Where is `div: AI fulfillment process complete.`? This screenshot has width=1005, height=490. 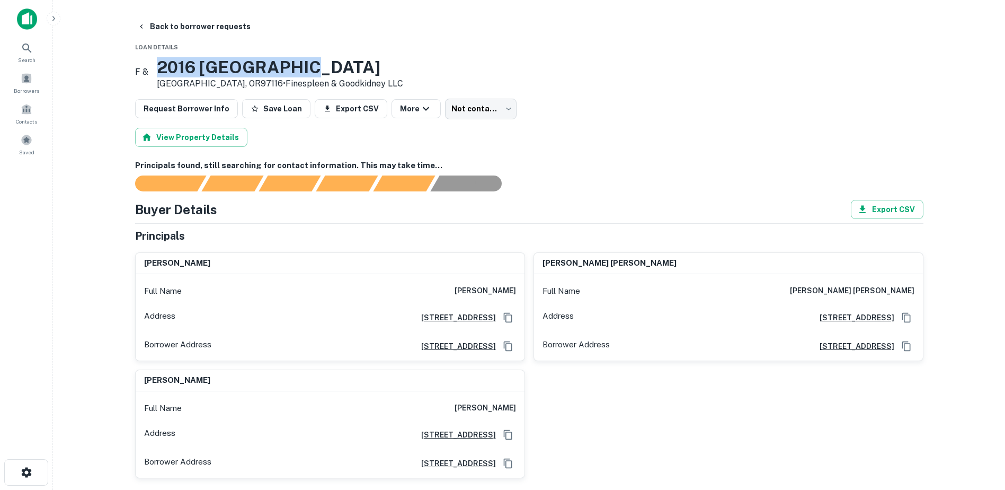 div: AI fulfillment process complete. is located at coordinates (473, 183).